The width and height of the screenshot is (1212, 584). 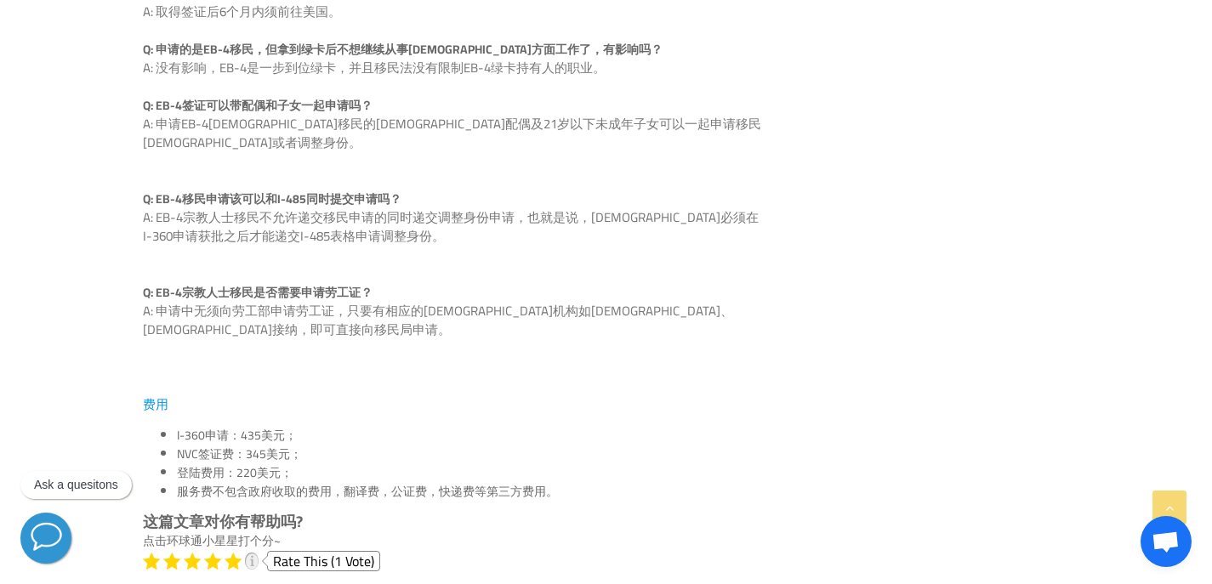 What do you see at coordinates (454, 541) in the screenshot?
I see `div: 点击环球通小星星打个分~` at bounding box center [454, 541].